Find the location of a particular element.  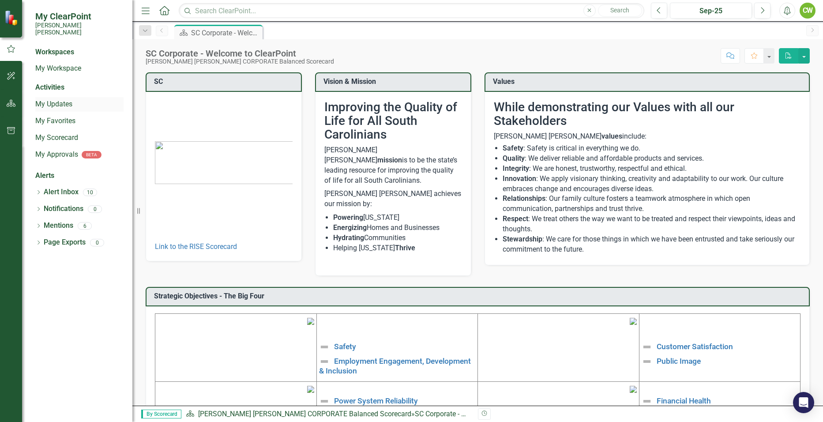

a: Power System Reliability is located at coordinates (376, 401).